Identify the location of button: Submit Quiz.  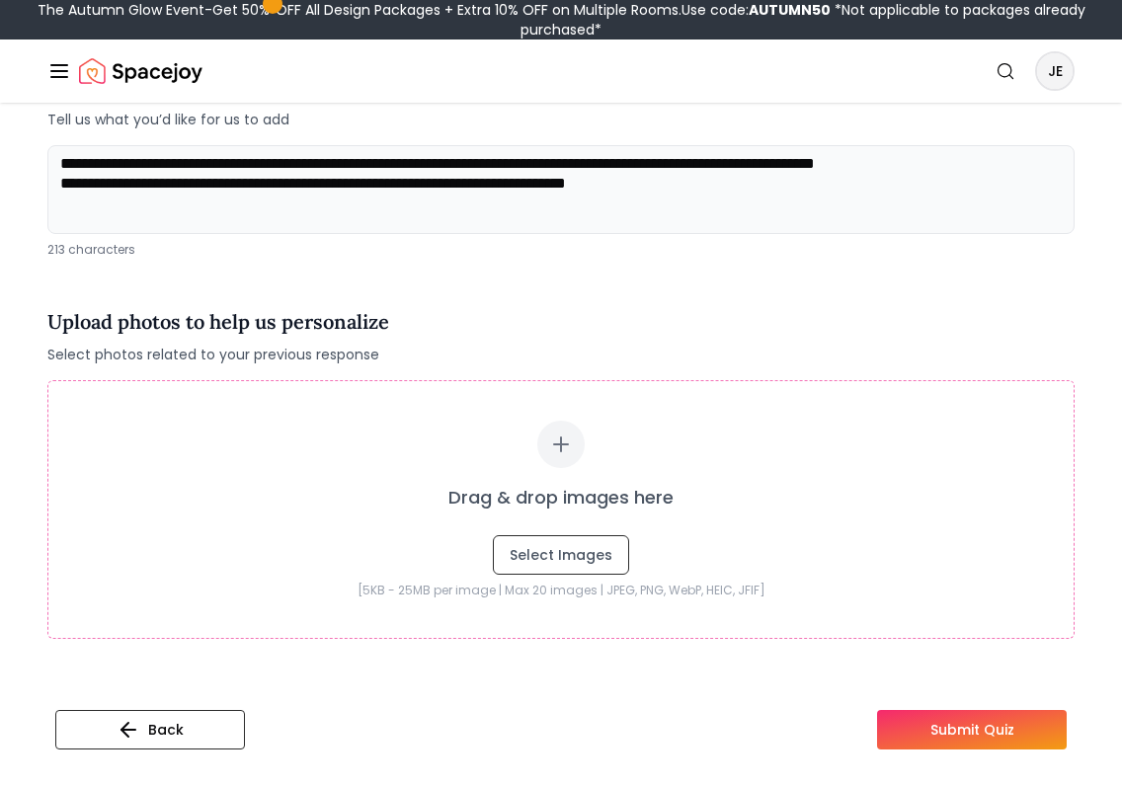
(972, 730).